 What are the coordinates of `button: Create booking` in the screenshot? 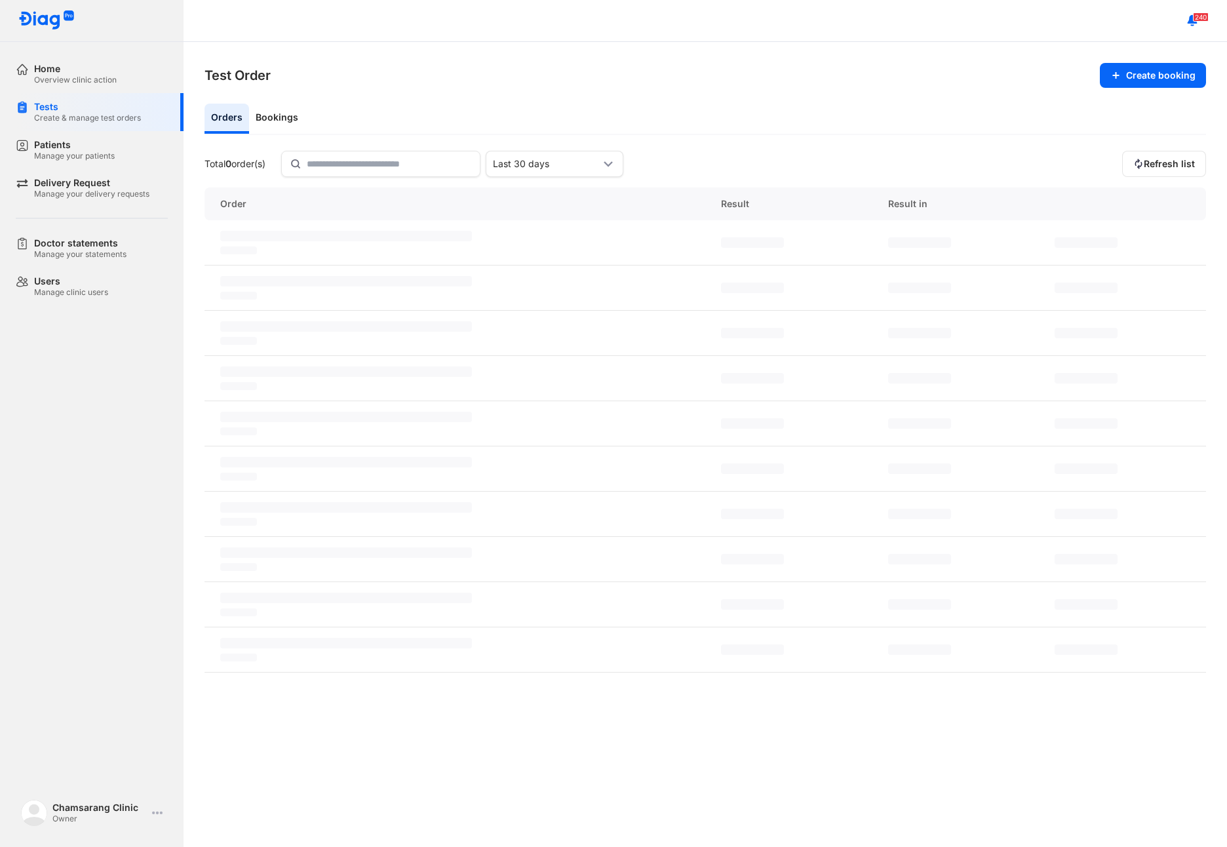 It's located at (1153, 75).